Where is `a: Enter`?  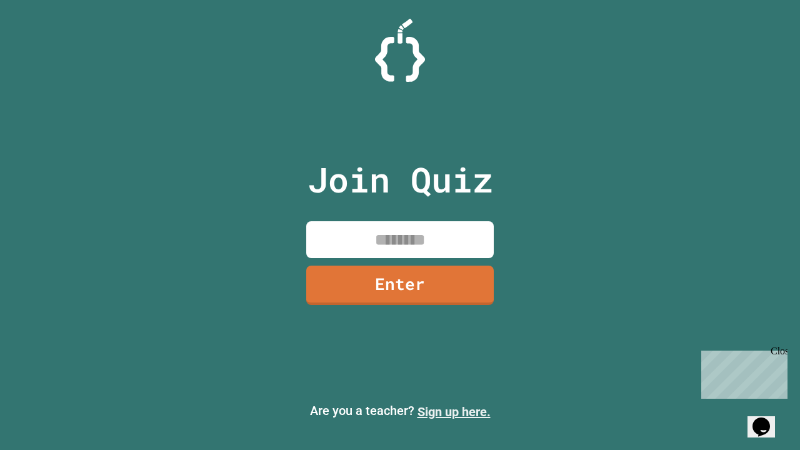 a: Enter is located at coordinates (400, 285).